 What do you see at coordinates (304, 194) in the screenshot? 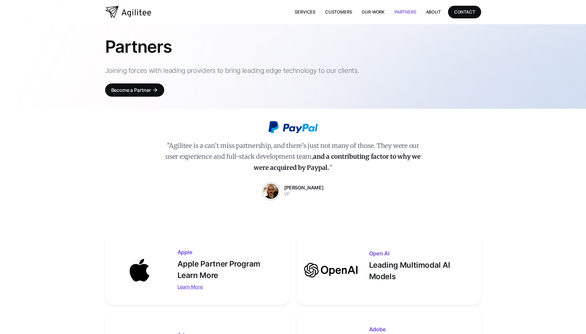
I see `div: VP` at bounding box center [304, 194].